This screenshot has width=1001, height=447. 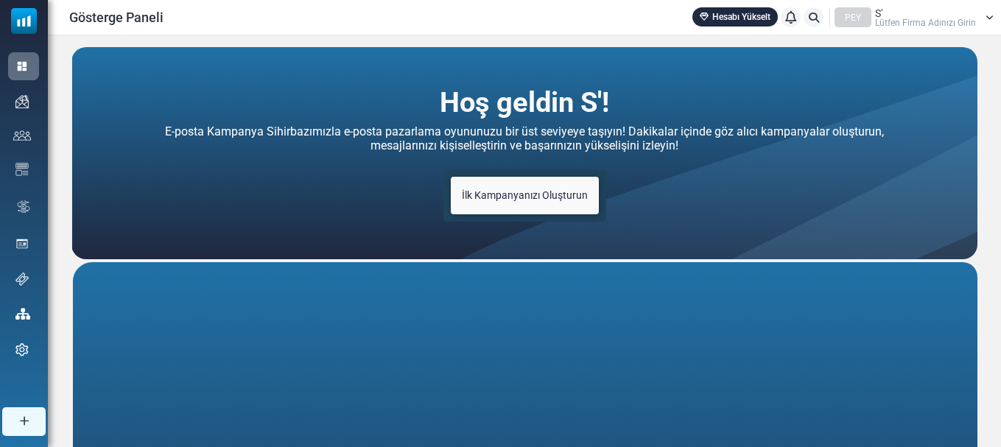 I want to click on font: Lütfen Firma Adınızı Girin, so click(x=925, y=23).